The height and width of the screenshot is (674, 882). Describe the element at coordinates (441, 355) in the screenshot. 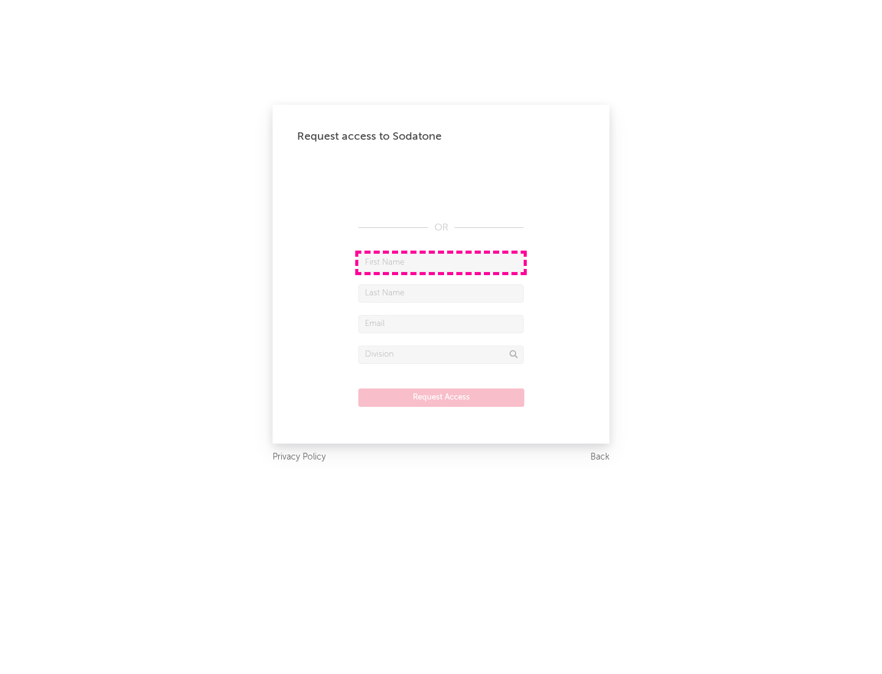

I see `input: Division` at that location.